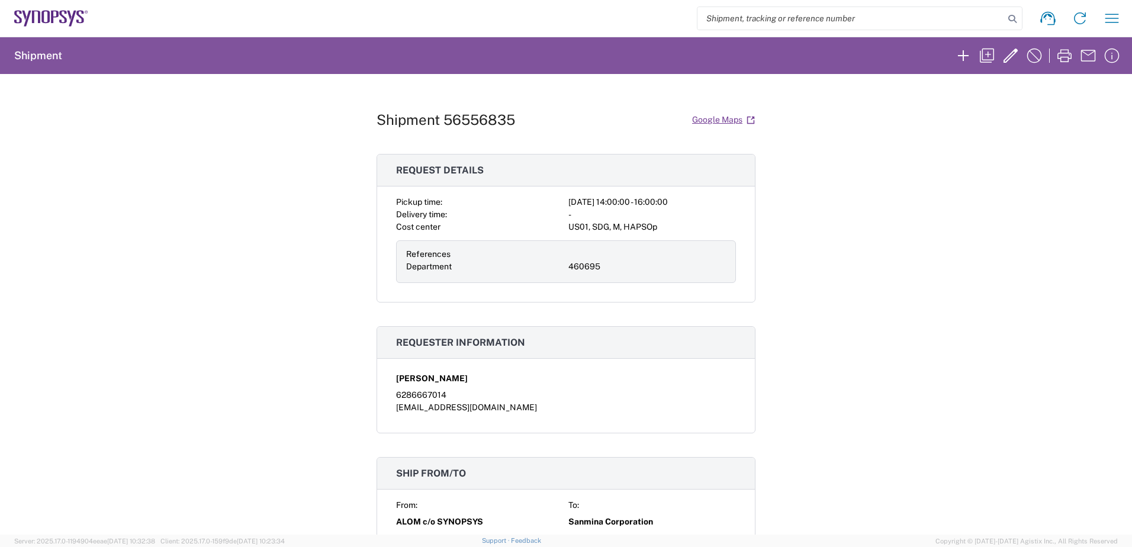 The width and height of the screenshot is (1132, 547). I want to click on span: Sanmina Corporation, so click(611, 522).